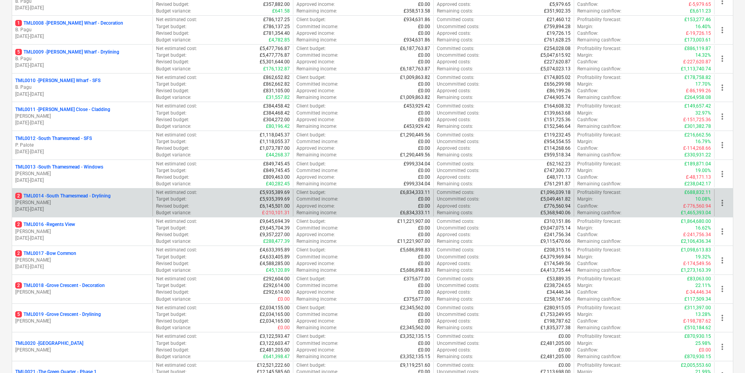 The height and width of the screenshot is (373, 745). I want to click on p: £1,009,863.82, so click(415, 77).